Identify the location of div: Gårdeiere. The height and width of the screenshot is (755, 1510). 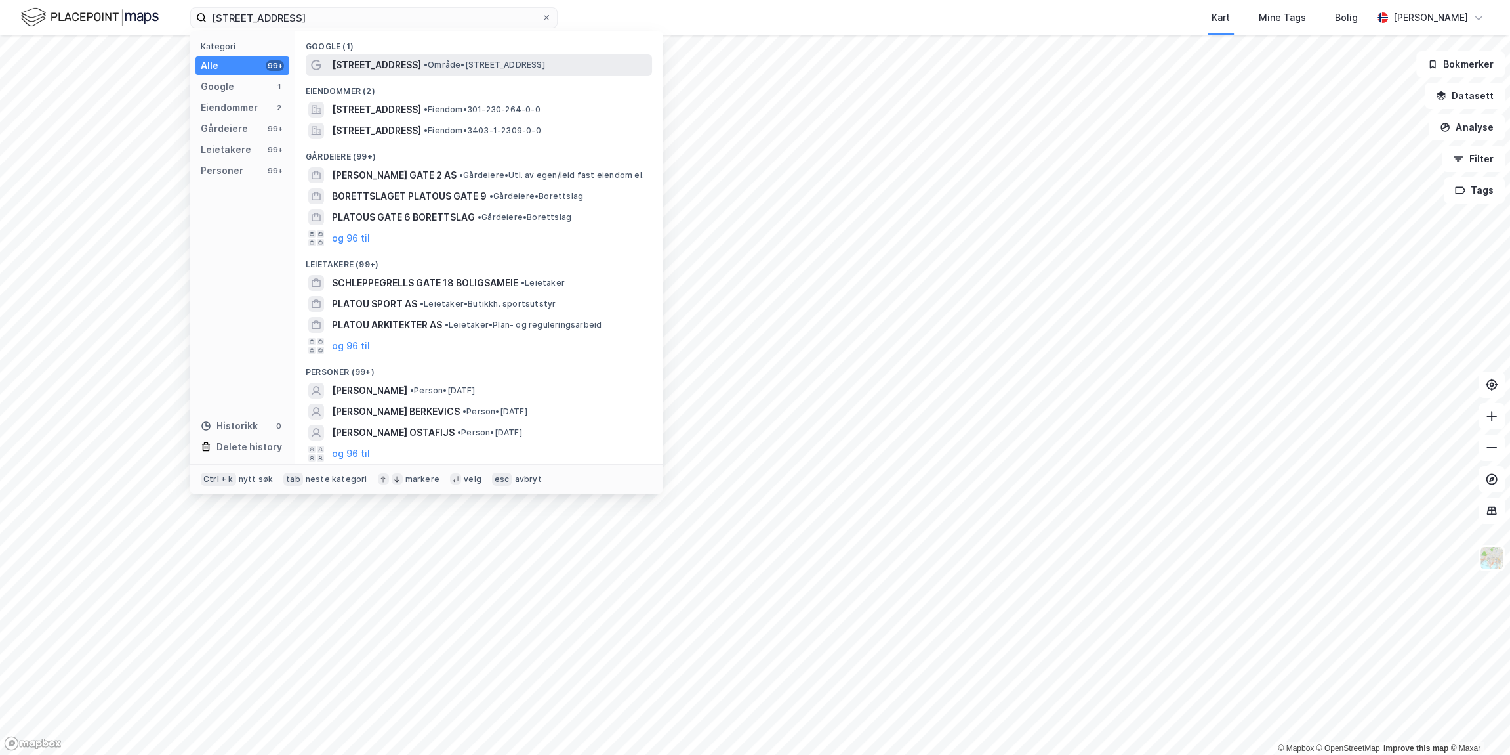
(224, 129).